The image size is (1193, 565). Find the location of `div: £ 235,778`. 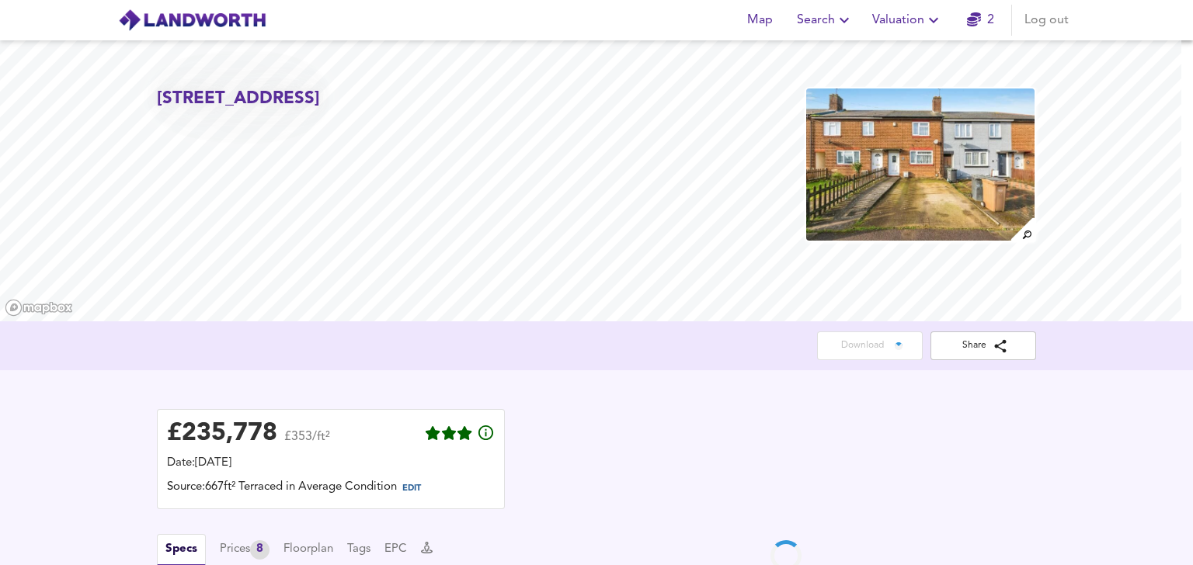

div: £ 235,778 is located at coordinates (222, 434).